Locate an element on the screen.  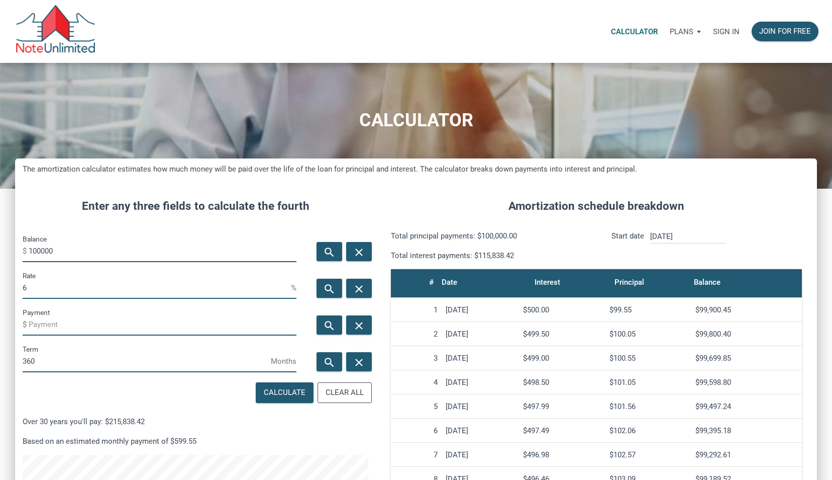
div: 7 is located at coordinates (416, 454).